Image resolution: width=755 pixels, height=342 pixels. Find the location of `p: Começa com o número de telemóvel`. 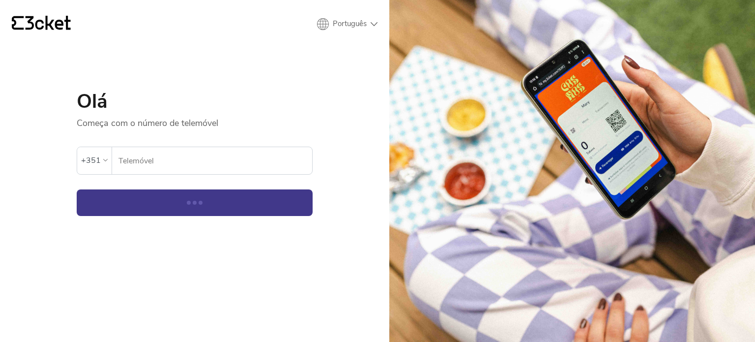

p: Começa com o número de telemóvel is located at coordinates (195, 120).